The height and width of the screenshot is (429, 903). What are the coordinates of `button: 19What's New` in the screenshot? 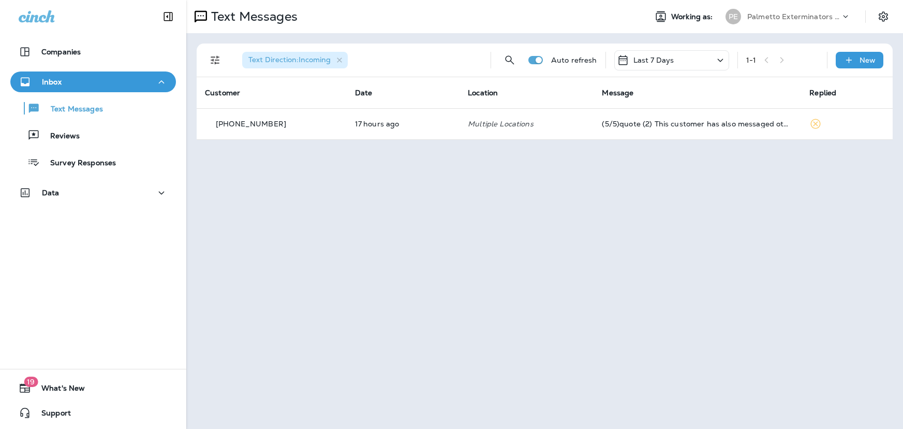 It's located at (93, 388).